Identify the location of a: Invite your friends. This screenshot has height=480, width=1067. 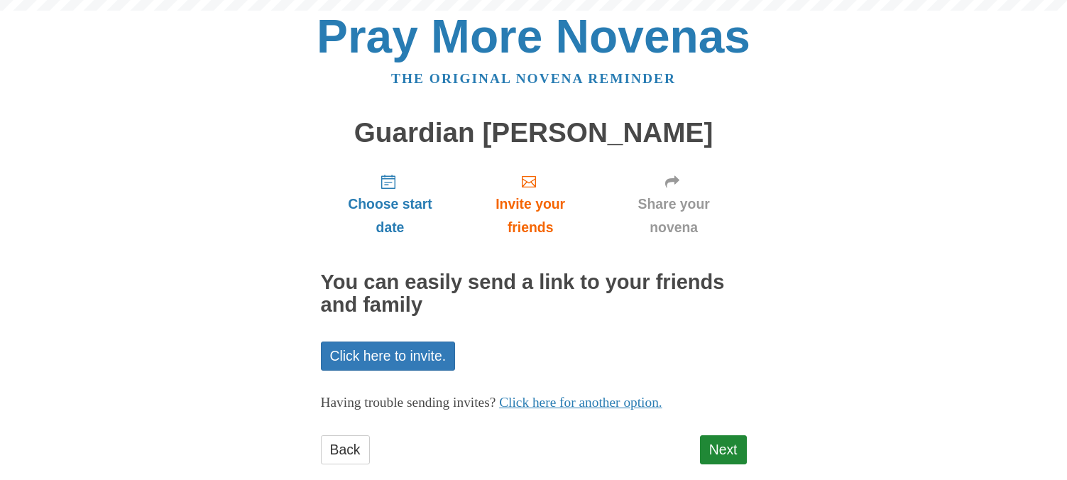
(530, 204).